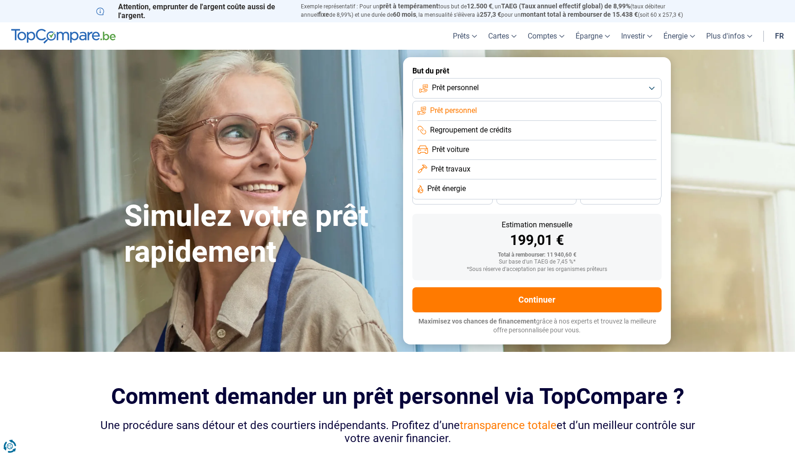 The image size is (795, 456). I want to click on a: Énergie, so click(679, 36).